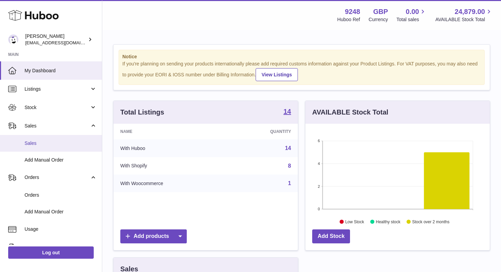 The width and height of the screenshot is (501, 272). What do you see at coordinates (319, 186) in the screenshot?
I see `text: 2` at bounding box center [319, 186].